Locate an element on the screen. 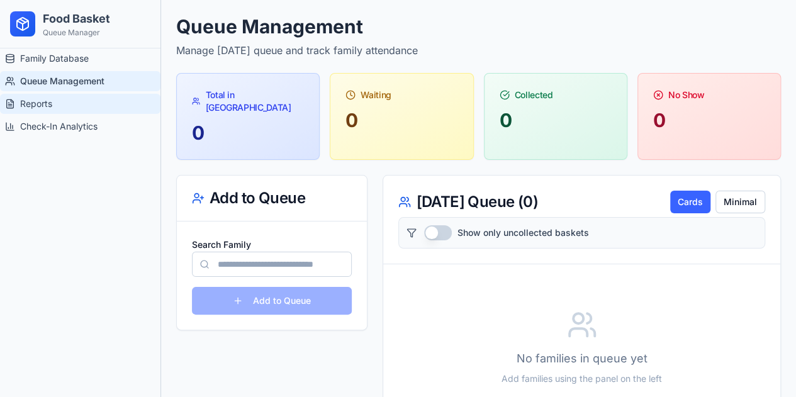  h1: Food Basket is located at coordinates (76, 19).